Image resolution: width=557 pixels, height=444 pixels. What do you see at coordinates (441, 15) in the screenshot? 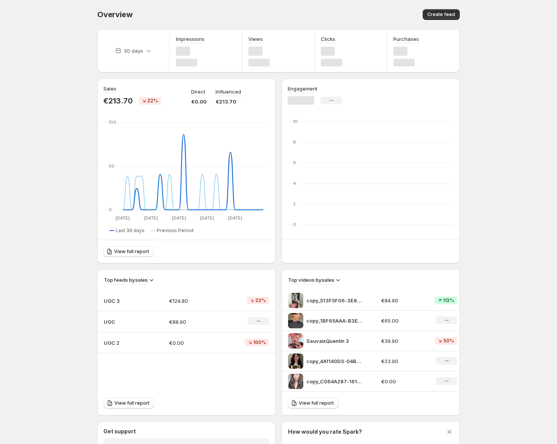
I see `span: Create feed` at bounding box center [441, 15].